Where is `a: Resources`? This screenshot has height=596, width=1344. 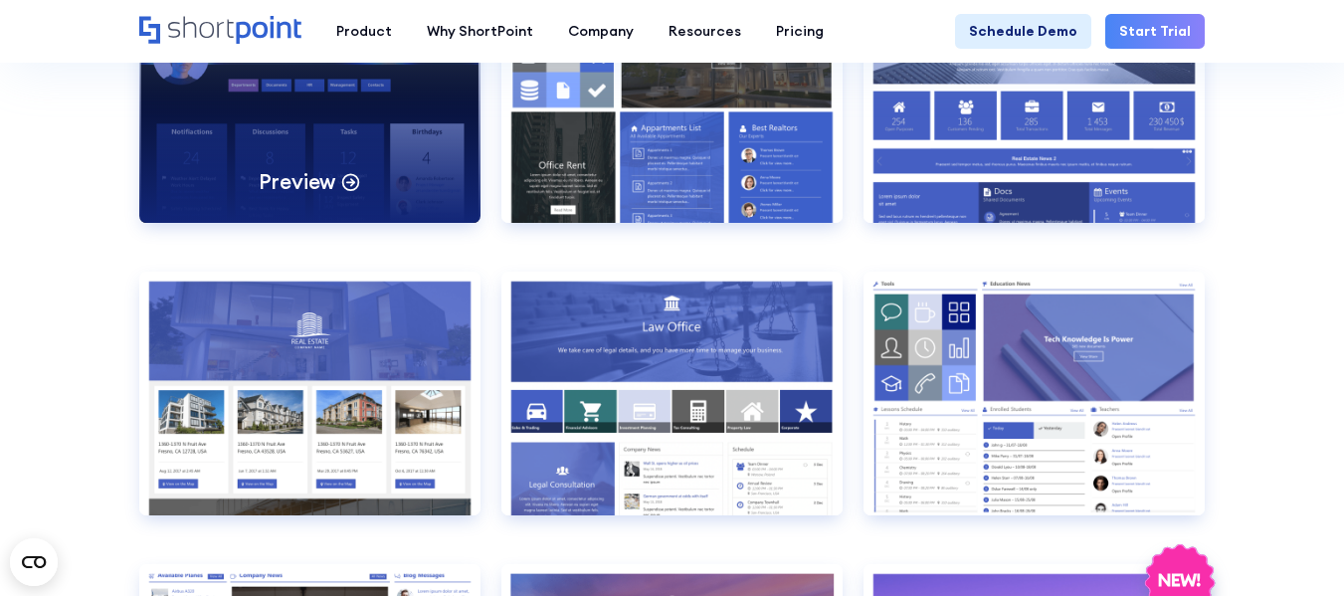 a: Resources is located at coordinates (704, 31).